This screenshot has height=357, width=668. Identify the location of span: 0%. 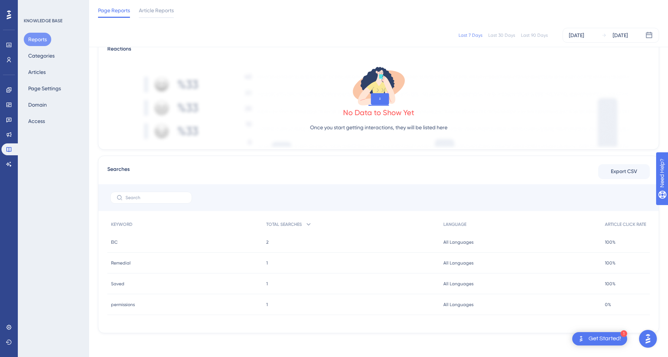
(608, 305).